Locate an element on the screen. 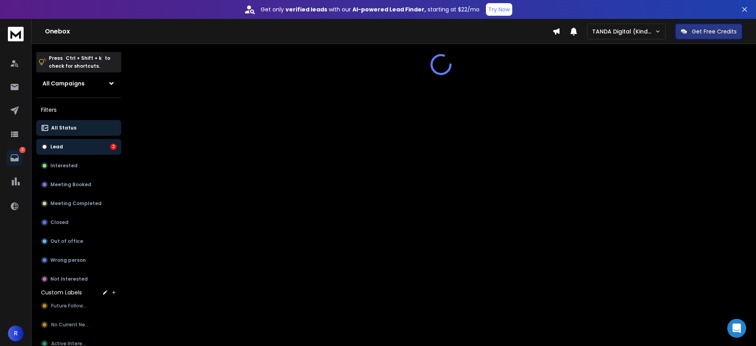 Image resolution: width=756 pixels, height=346 pixels. p: Lead is located at coordinates (57, 147).